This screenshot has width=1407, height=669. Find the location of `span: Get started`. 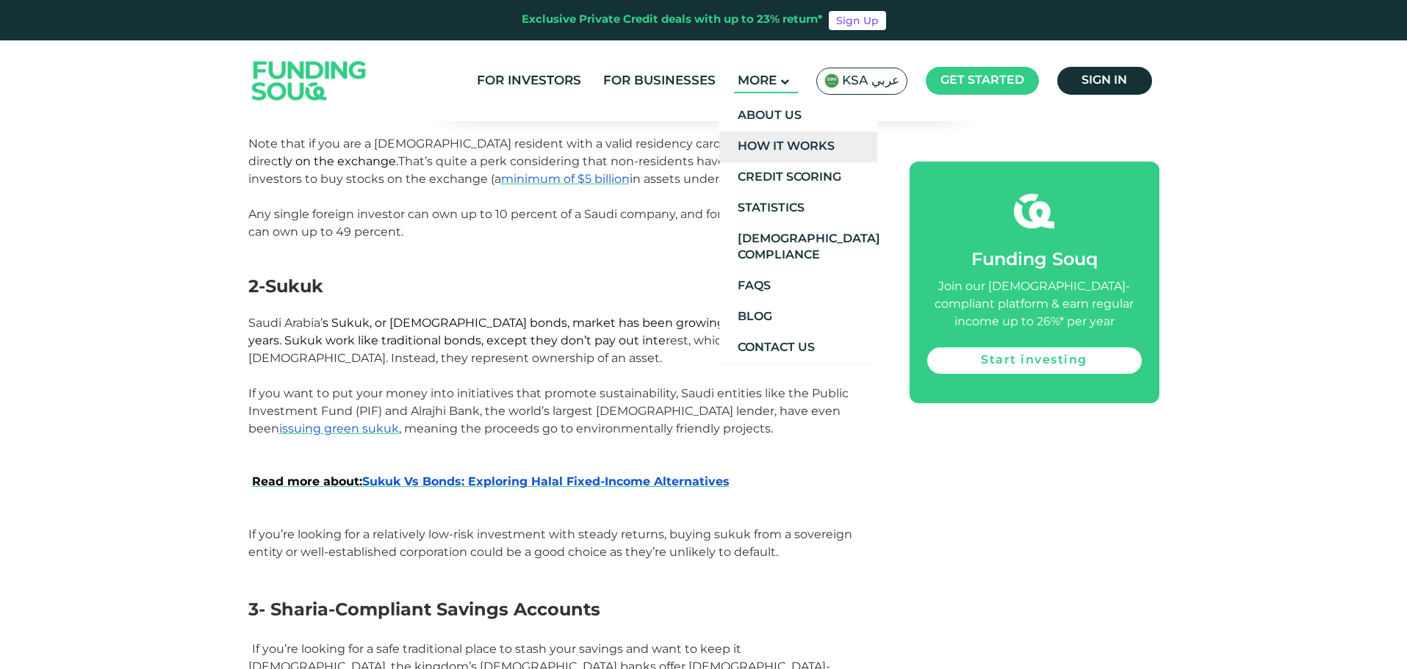

span: Get started is located at coordinates (982, 80).